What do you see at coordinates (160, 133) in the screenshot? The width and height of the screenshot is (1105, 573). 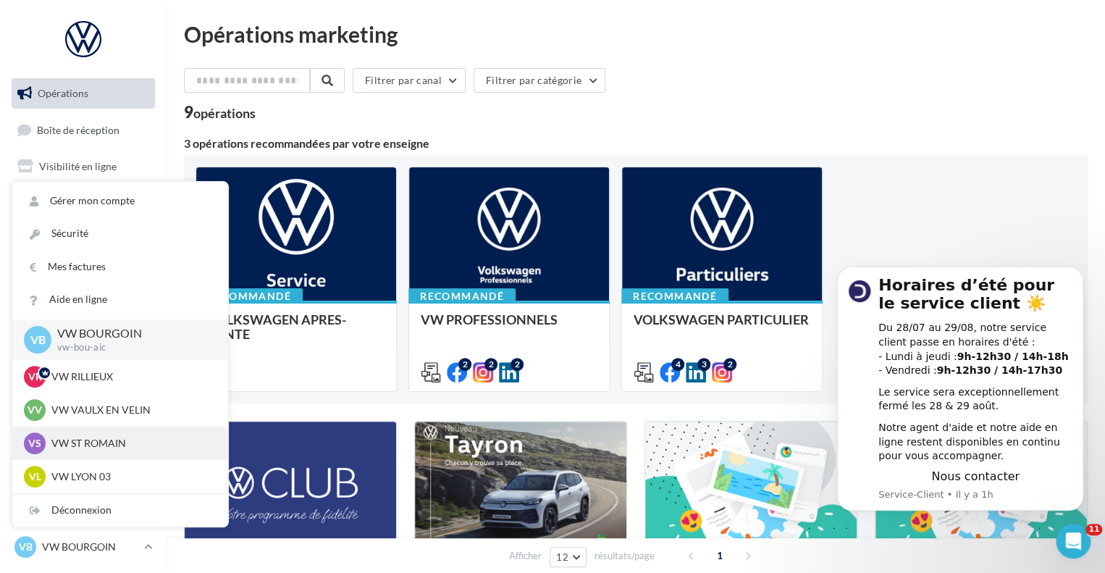 I see `div: Message content` at bounding box center [160, 133].